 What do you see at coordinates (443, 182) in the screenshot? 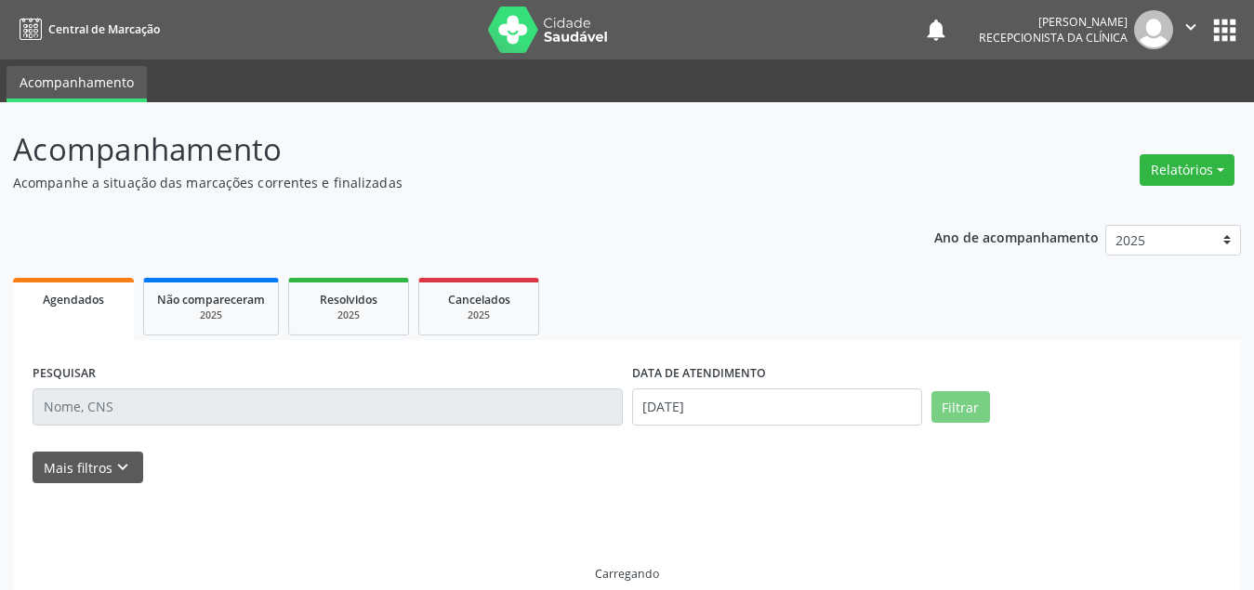
I see `p: Acompanhe a situação das marcações correntes e finalizadas` at bounding box center [443, 182].